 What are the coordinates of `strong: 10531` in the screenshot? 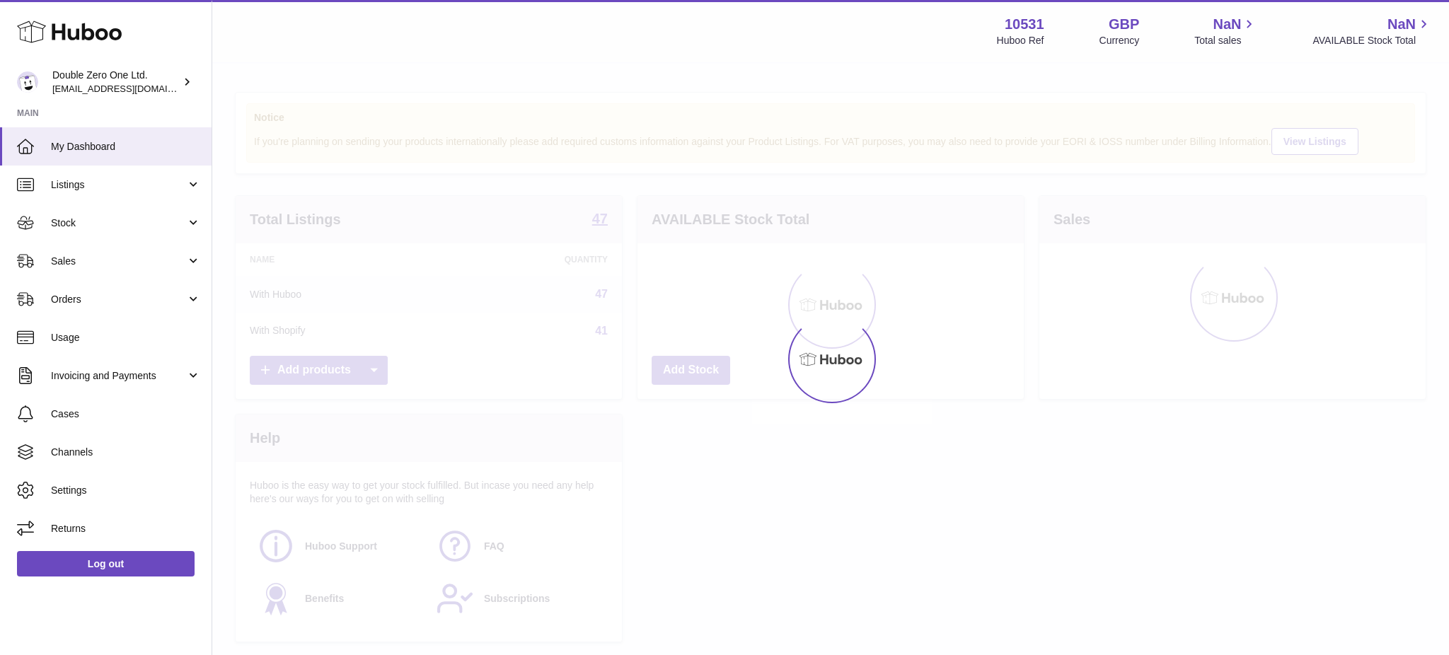 It's located at (1025, 24).